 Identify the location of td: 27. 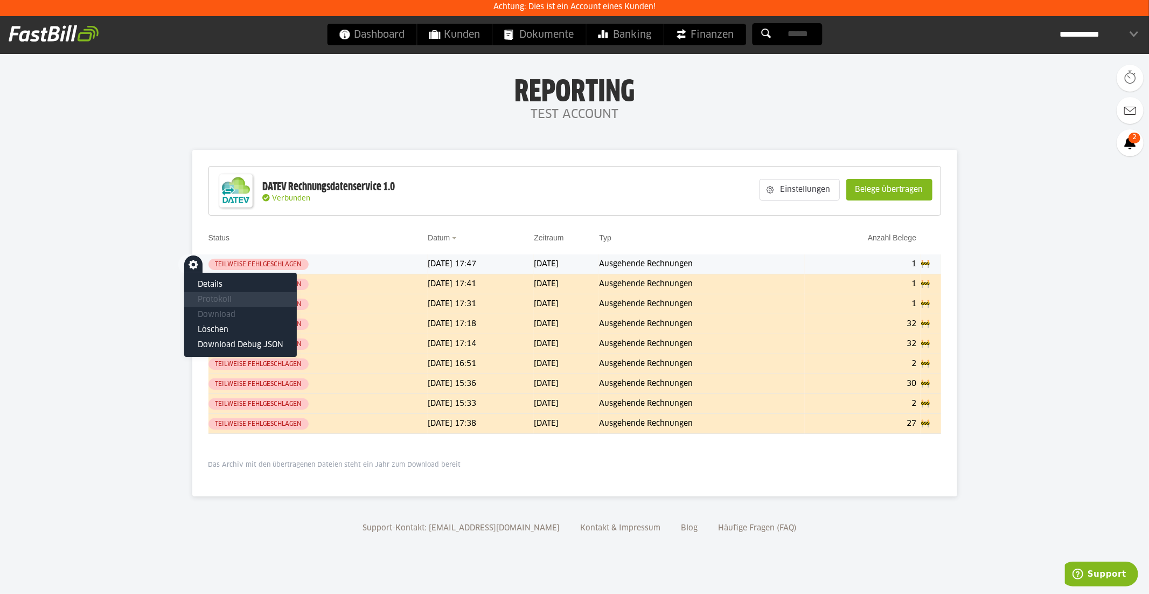
(863, 423).